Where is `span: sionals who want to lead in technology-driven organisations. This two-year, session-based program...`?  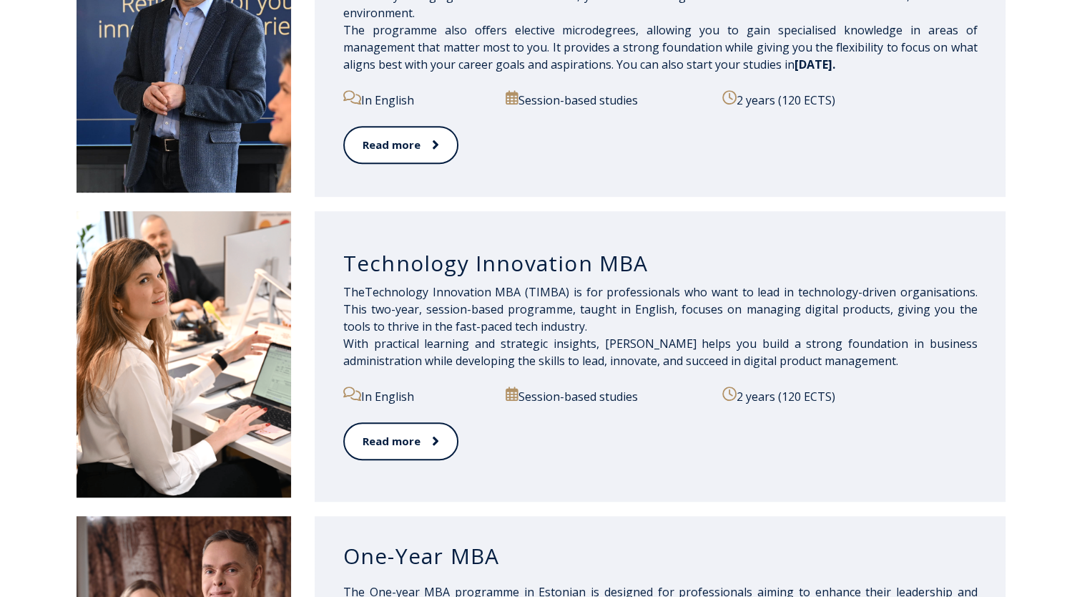
span: sionals who want to lead in technology-driven organisations. This two-year, session-based program... is located at coordinates (660, 309).